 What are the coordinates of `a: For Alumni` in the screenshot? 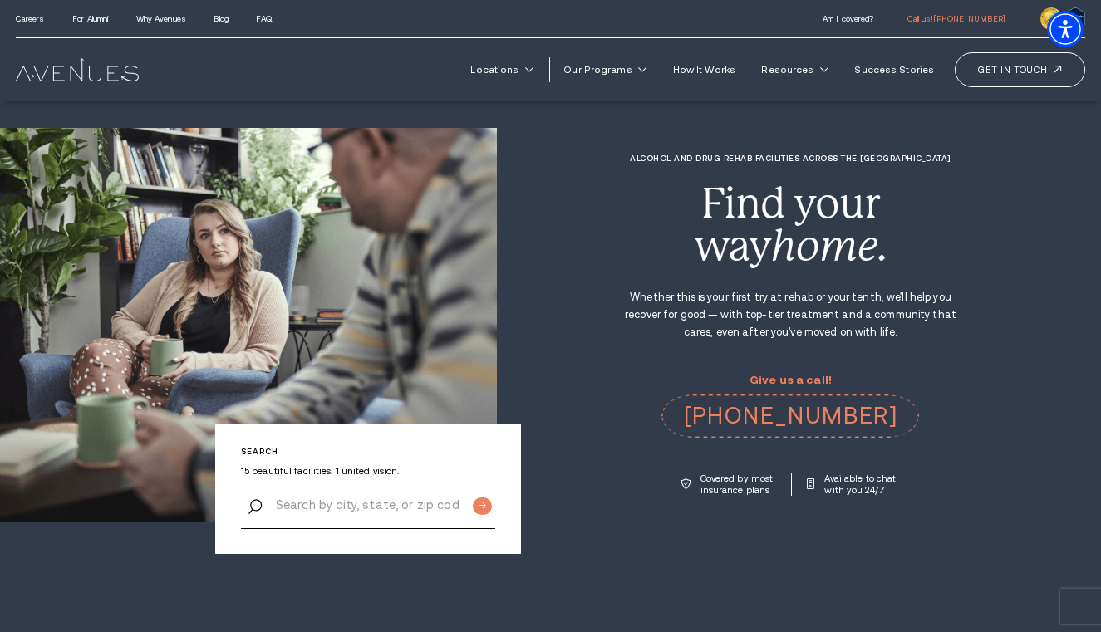 It's located at (90, 18).